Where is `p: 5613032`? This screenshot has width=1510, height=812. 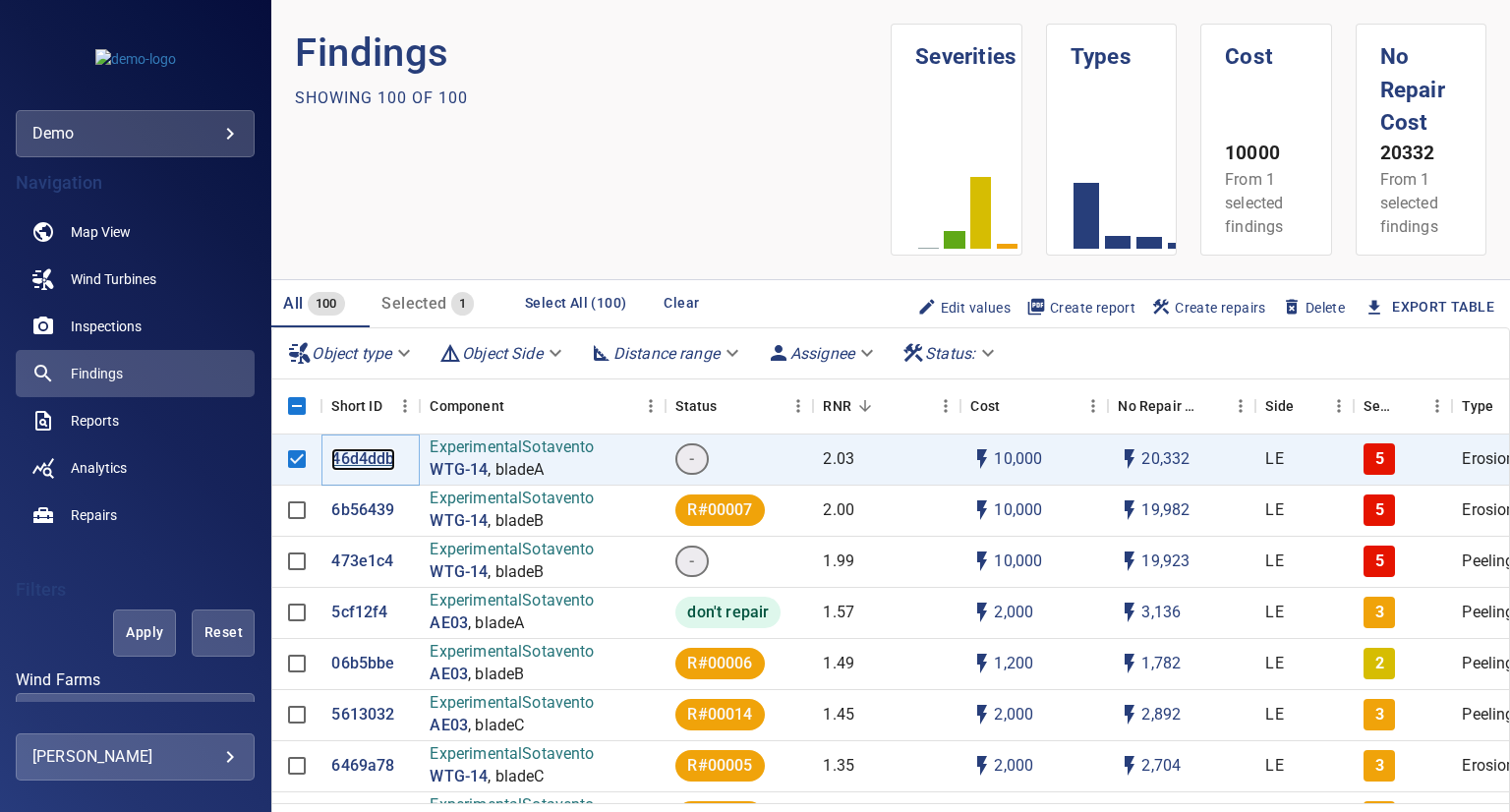
p: 5613032 is located at coordinates (363, 715).